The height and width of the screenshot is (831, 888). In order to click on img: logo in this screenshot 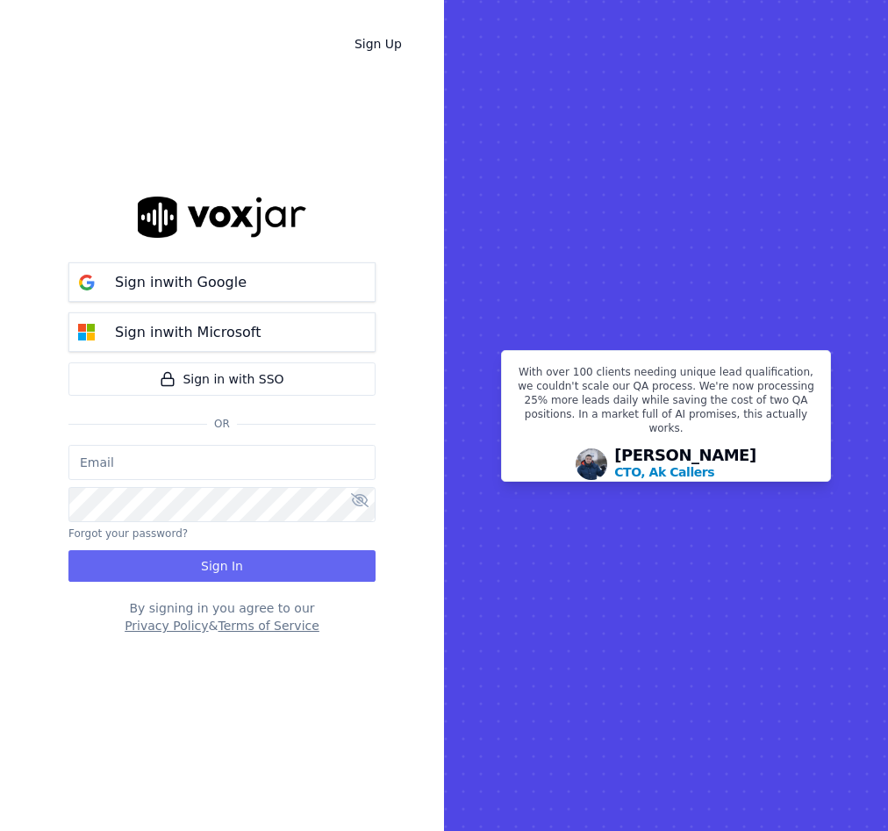, I will do `click(222, 217)`.